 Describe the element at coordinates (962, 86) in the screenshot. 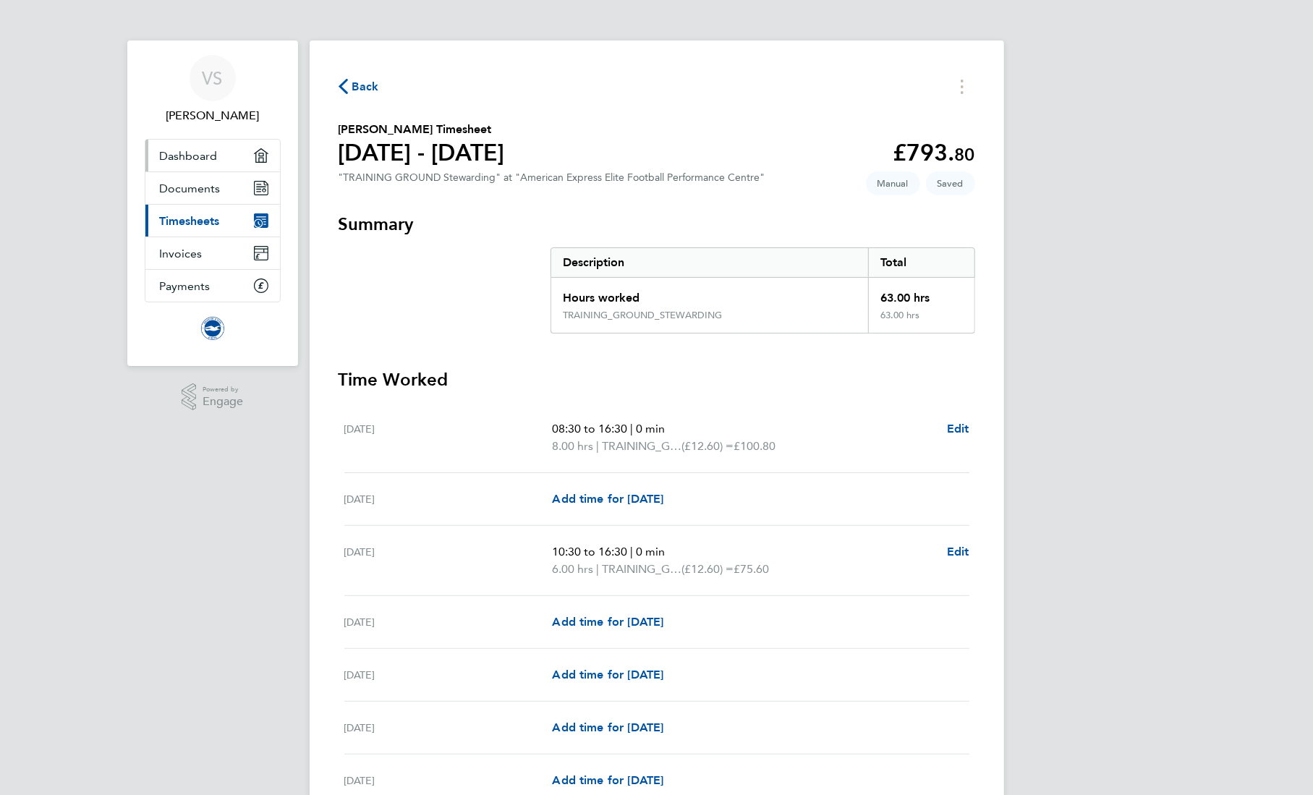

I see `button: Timesheets Menu` at that location.